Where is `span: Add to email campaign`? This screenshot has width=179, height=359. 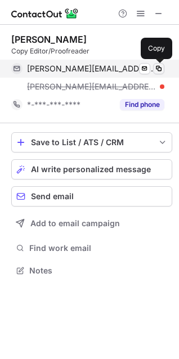 span: Add to email campaign is located at coordinates (75, 224).